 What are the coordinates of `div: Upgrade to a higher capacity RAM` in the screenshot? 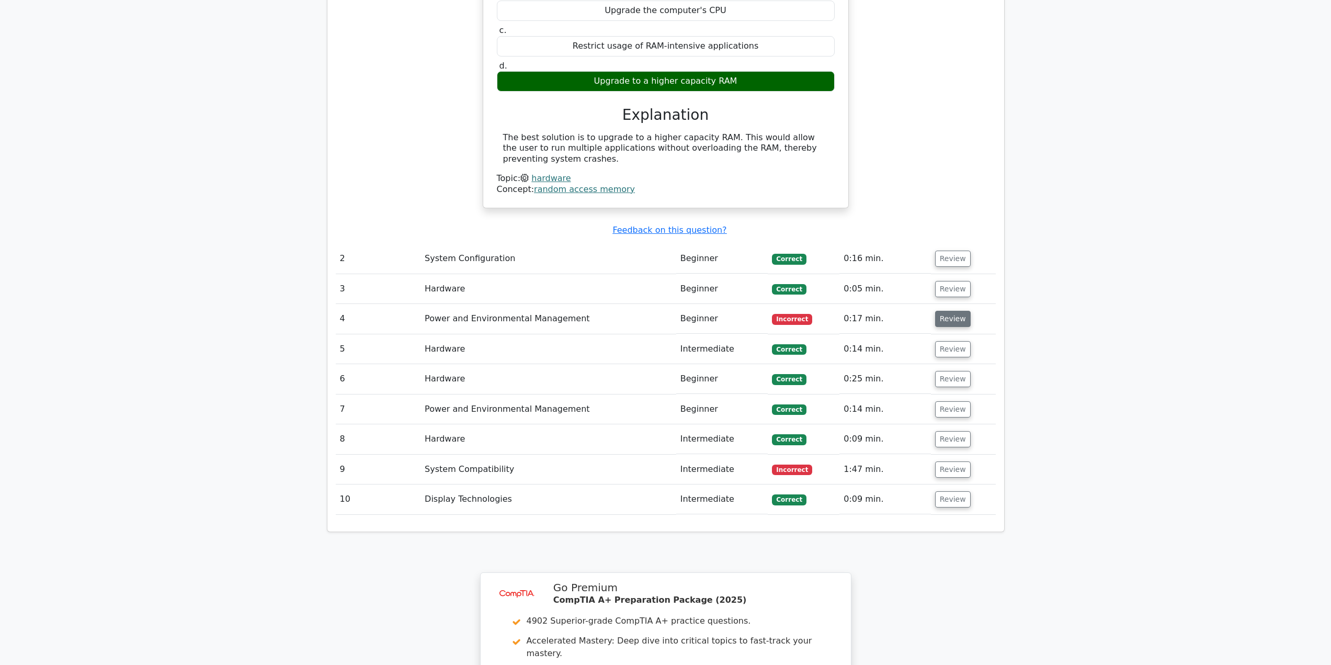 It's located at (666, 81).